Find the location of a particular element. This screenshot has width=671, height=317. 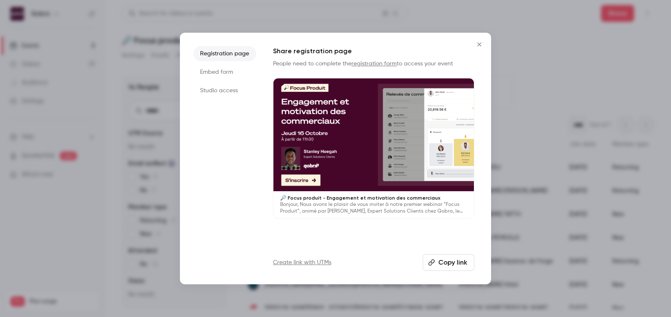

li: Studio access is located at coordinates (225, 91).